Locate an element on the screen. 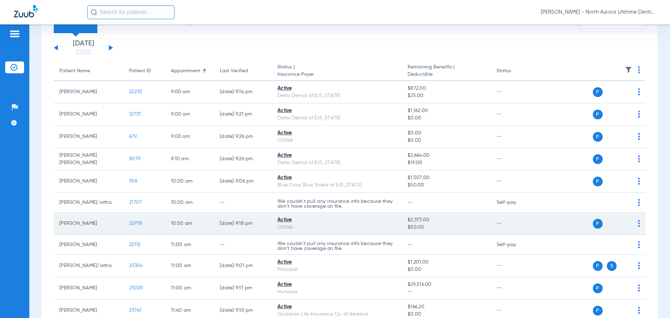 This screenshot has height=318, width=670. span: 22233 is located at coordinates (135, 92).